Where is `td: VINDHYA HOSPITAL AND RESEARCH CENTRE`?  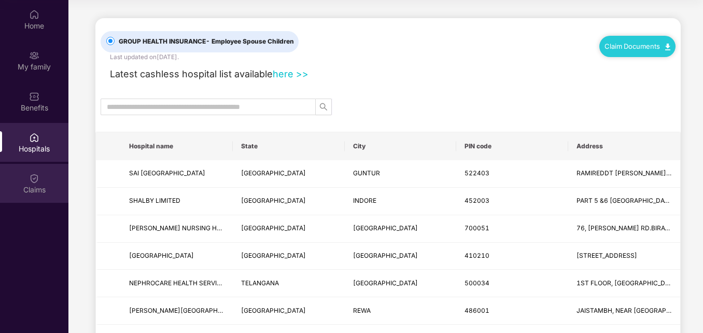 td: VINDHYA HOSPITAL AND RESEARCH CENTRE is located at coordinates (177, 310).